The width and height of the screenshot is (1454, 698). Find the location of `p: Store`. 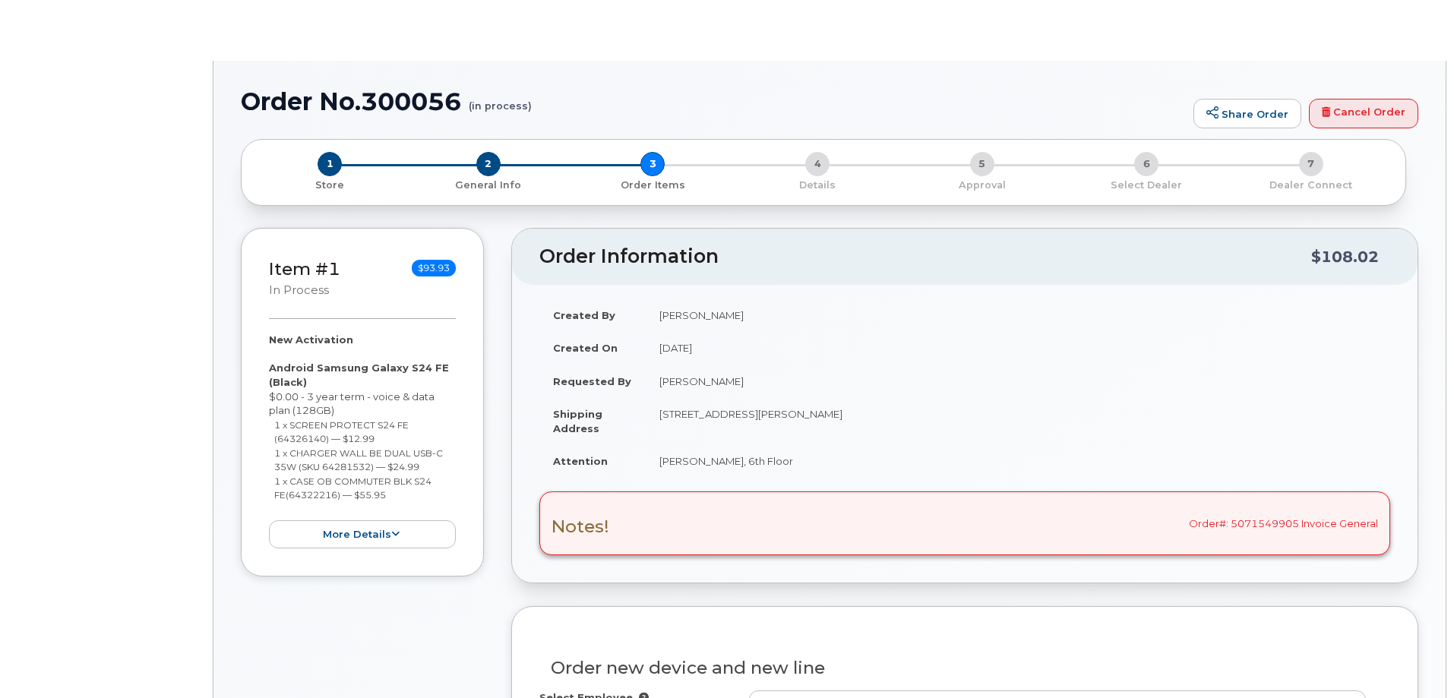

p: Store is located at coordinates (330, 185).